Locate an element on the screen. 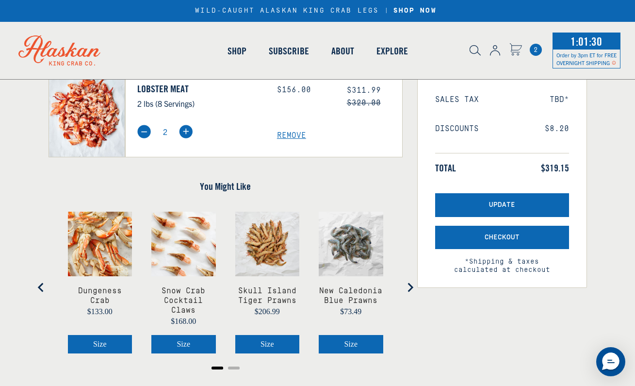 The image size is (635, 386). span: $168.00 is located at coordinates (183, 321).